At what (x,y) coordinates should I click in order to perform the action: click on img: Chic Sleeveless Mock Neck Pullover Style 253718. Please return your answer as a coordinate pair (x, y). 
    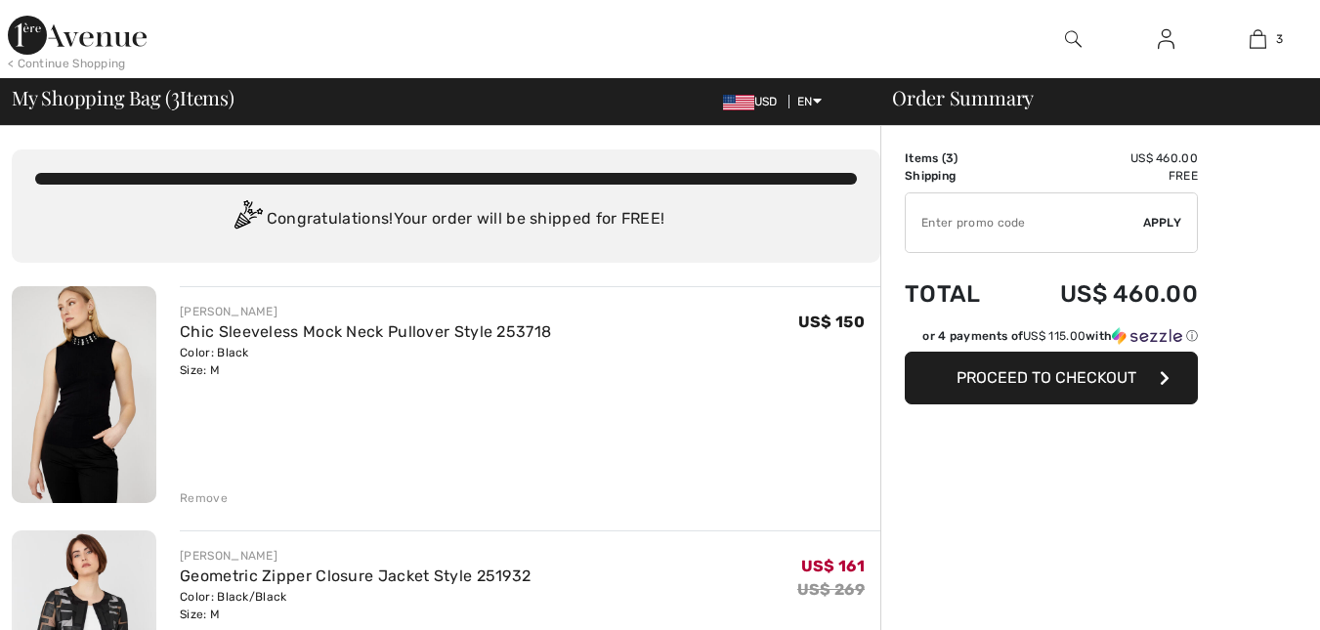
    Looking at the image, I should click on (84, 395).